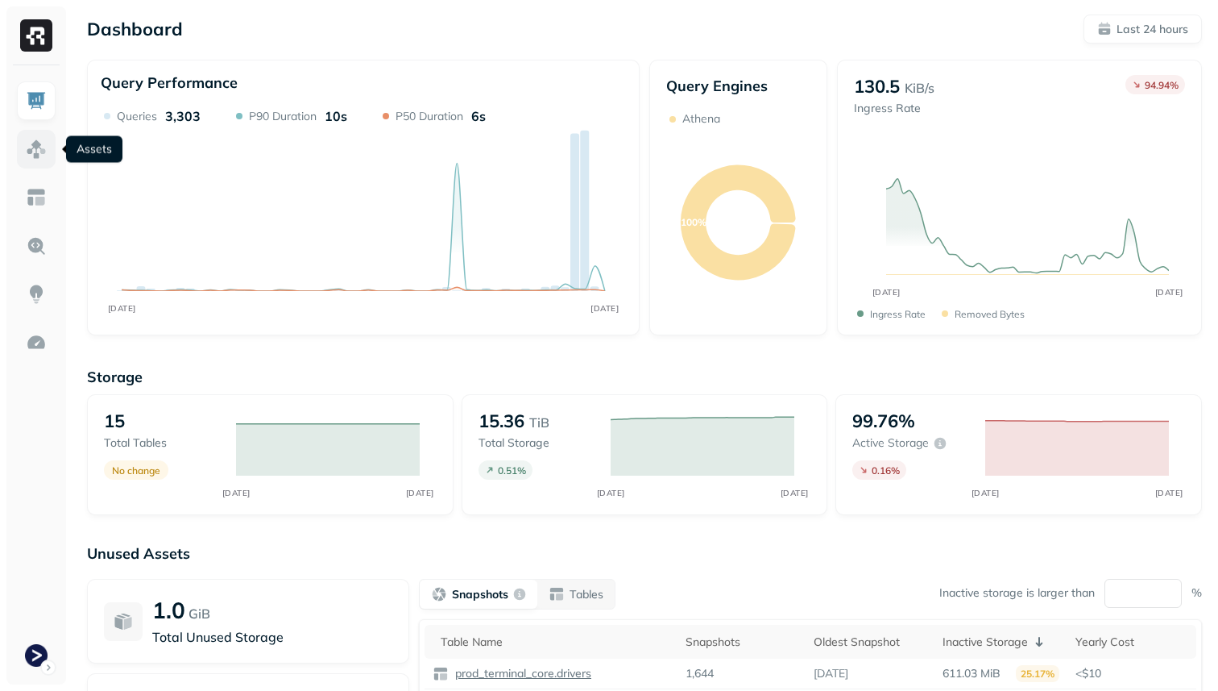  I want to click on img: Asset Explorer, so click(36, 197).